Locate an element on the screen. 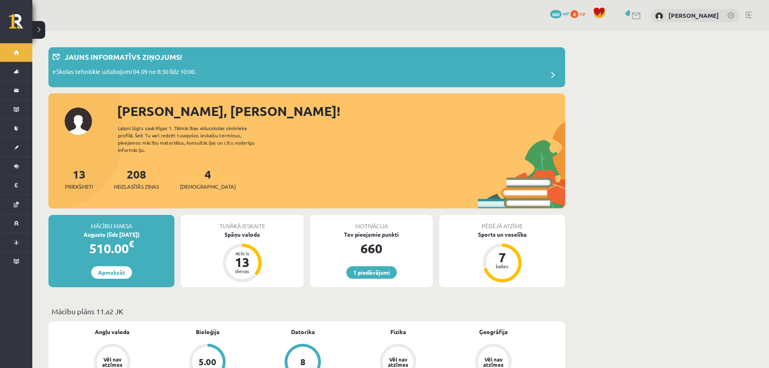 This screenshot has width=769, height=368. a: 208Neizlasītās ziņas is located at coordinates (136, 178).